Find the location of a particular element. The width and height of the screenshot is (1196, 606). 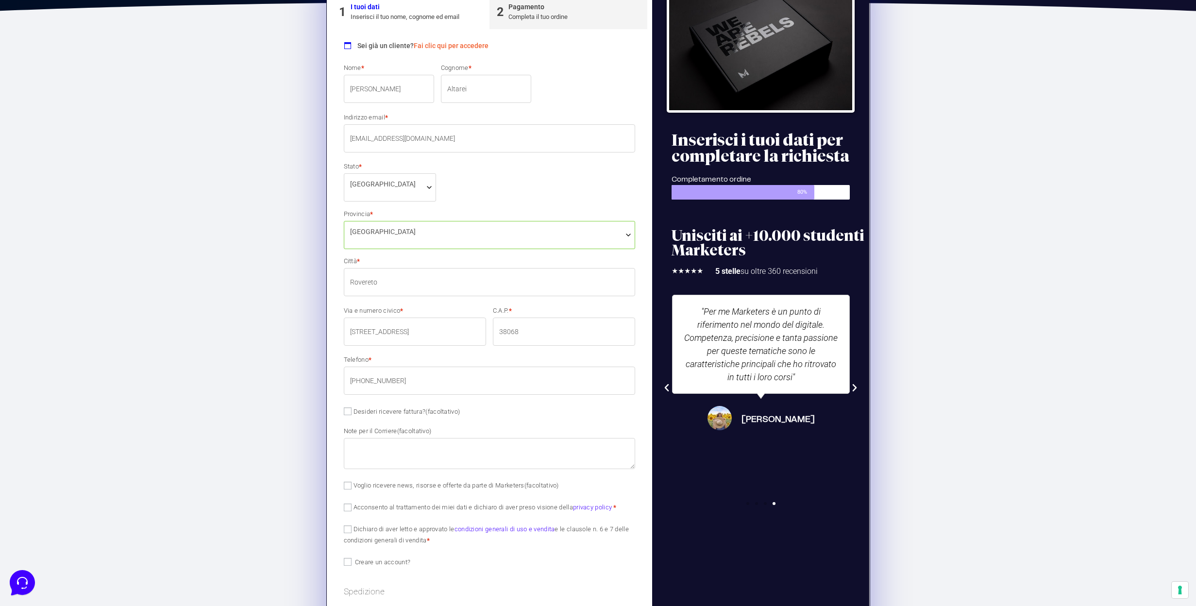

span: Stato is located at coordinates (390, 187).